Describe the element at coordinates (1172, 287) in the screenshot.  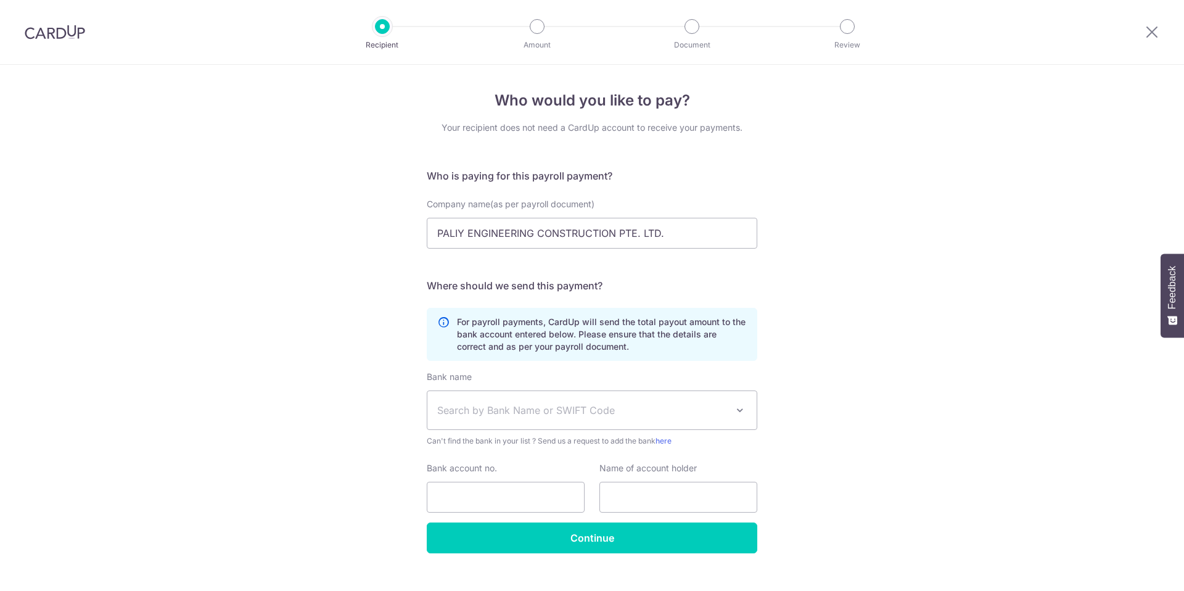
I see `span: Feedback` at that location.